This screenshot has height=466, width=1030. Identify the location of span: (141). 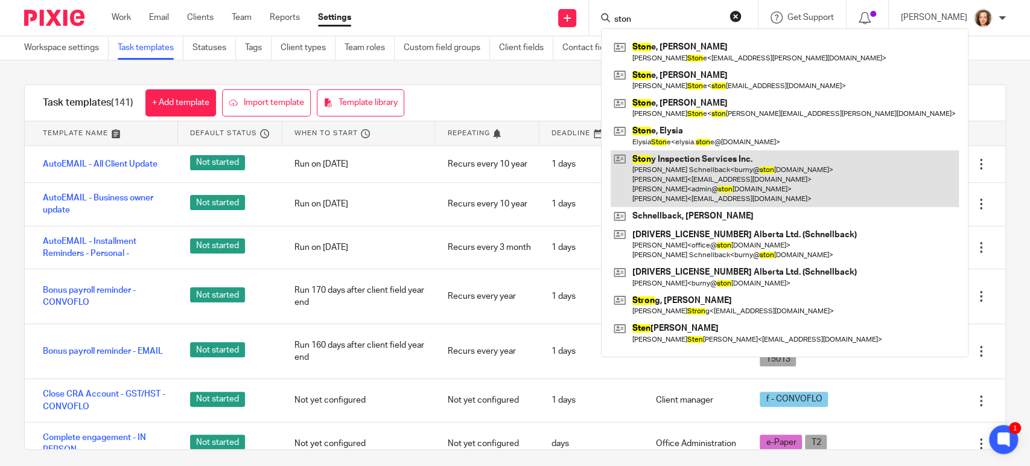
(122, 103).